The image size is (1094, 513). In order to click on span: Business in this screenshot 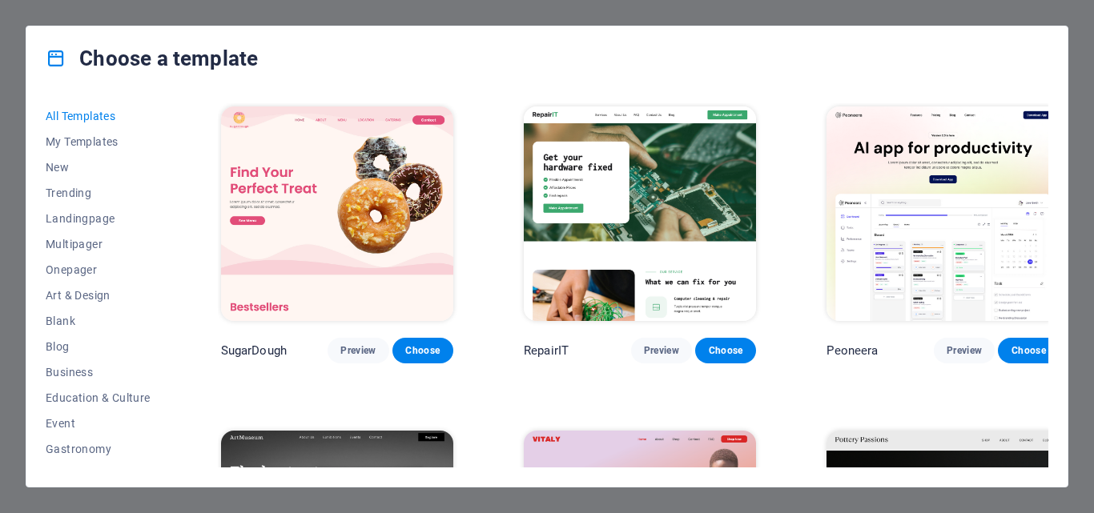, I will do `click(98, 372)`.